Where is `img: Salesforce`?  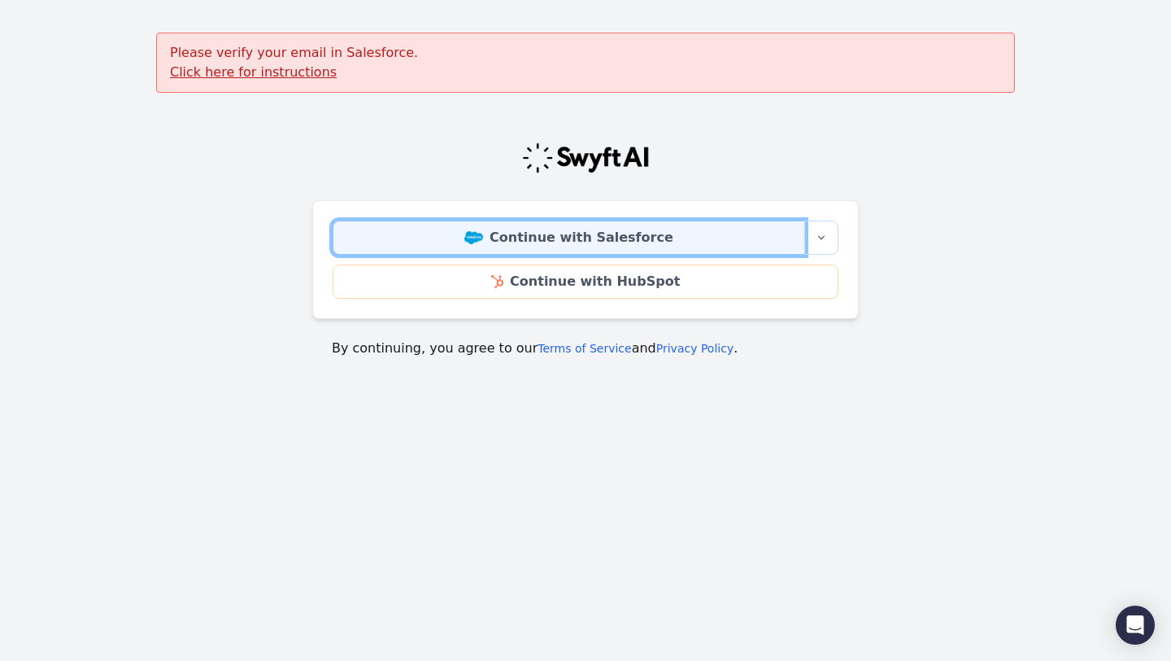
img: Salesforce is located at coordinates (473, 238).